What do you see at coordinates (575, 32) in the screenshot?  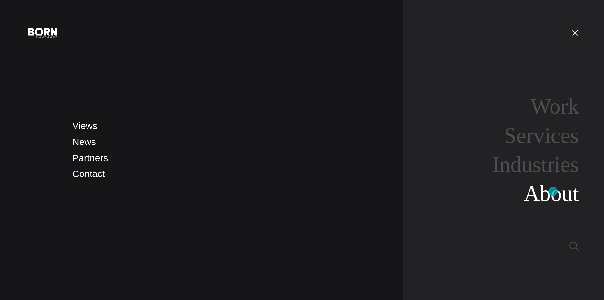 I see `button: Open` at bounding box center [575, 32].